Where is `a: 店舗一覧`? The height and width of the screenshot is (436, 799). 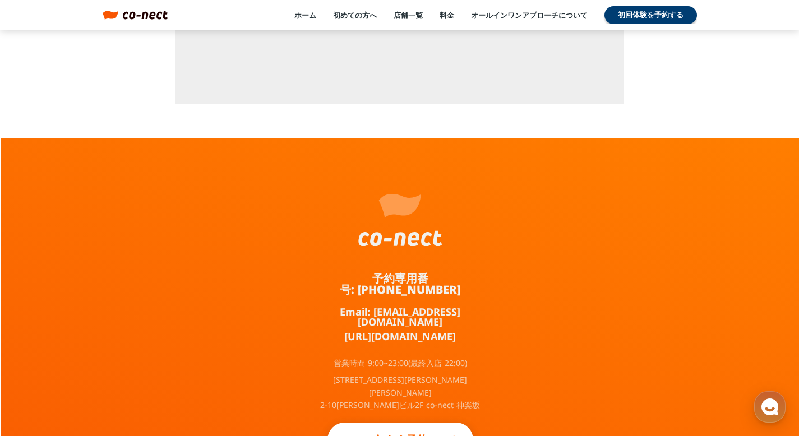 a: 店舗一覧 is located at coordinates (408, 15).